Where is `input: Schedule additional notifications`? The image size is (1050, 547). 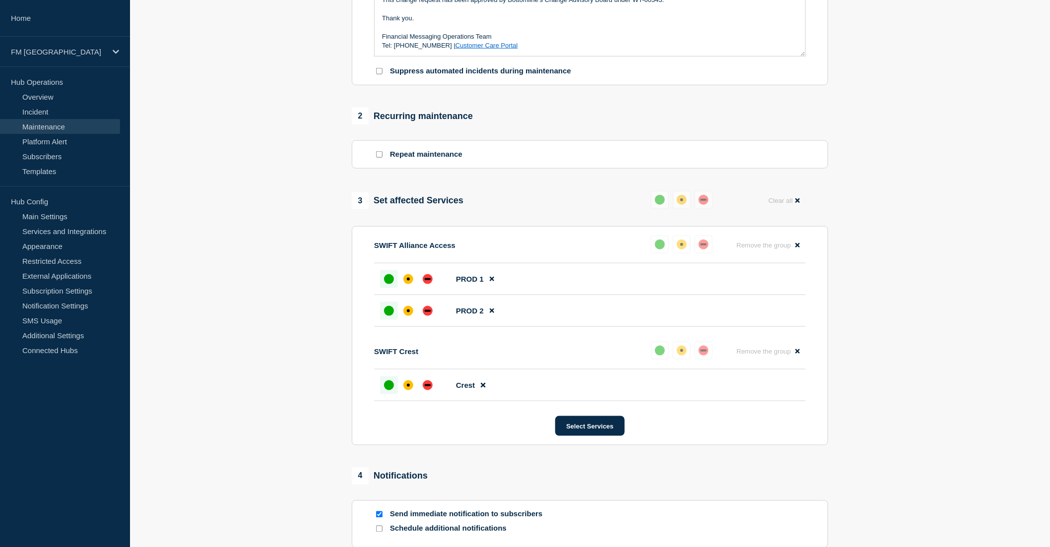 input: Schedule additional notifications is located at coordinates (379, 529).